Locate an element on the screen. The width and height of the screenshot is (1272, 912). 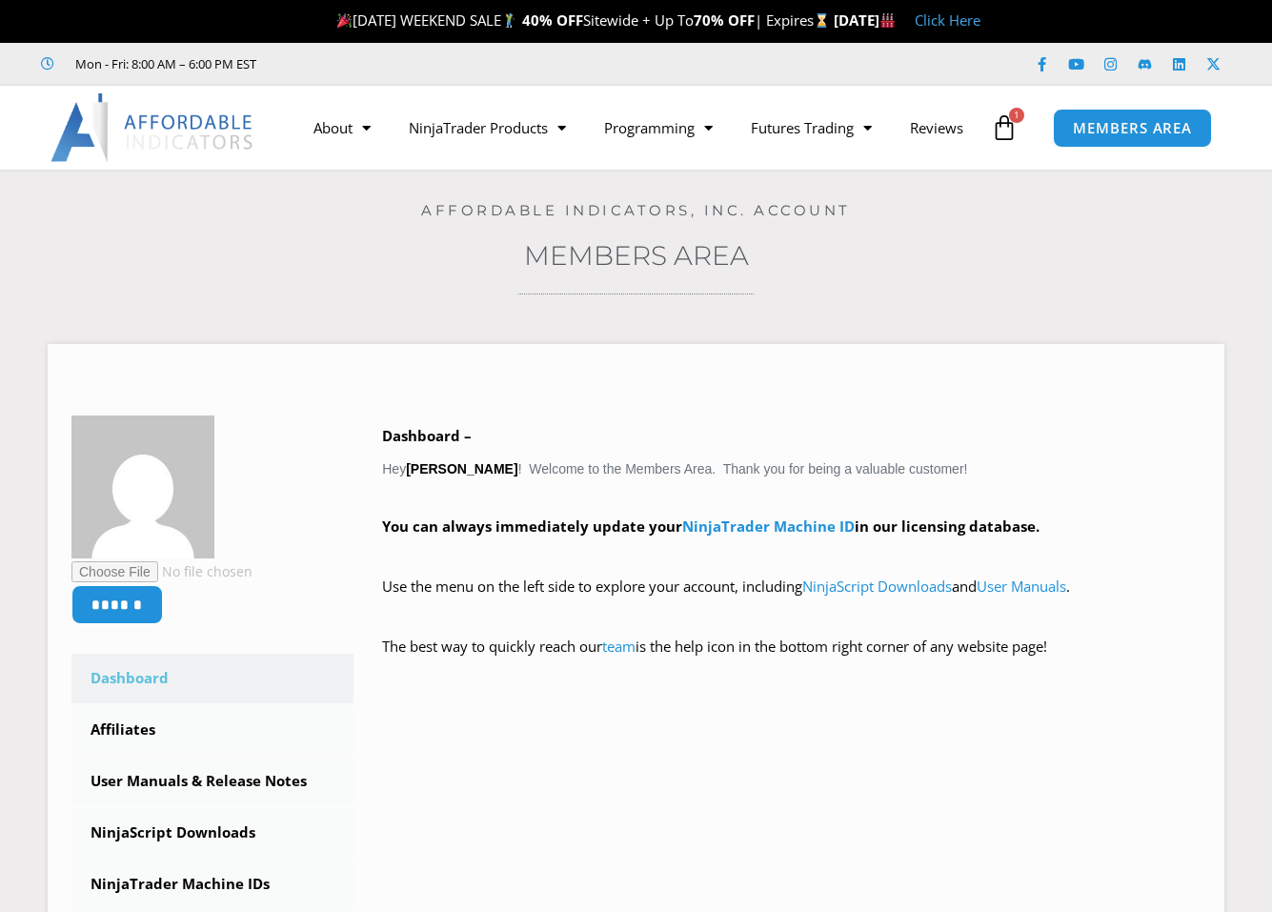
strong: 70% OFF is located at coordinates (724, 20).